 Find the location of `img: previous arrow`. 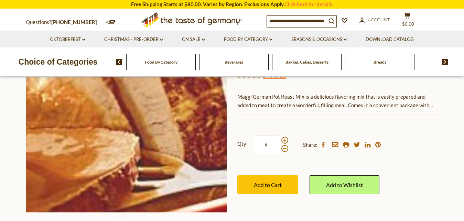

img: previous arrow is located at coordinates (119, 62).